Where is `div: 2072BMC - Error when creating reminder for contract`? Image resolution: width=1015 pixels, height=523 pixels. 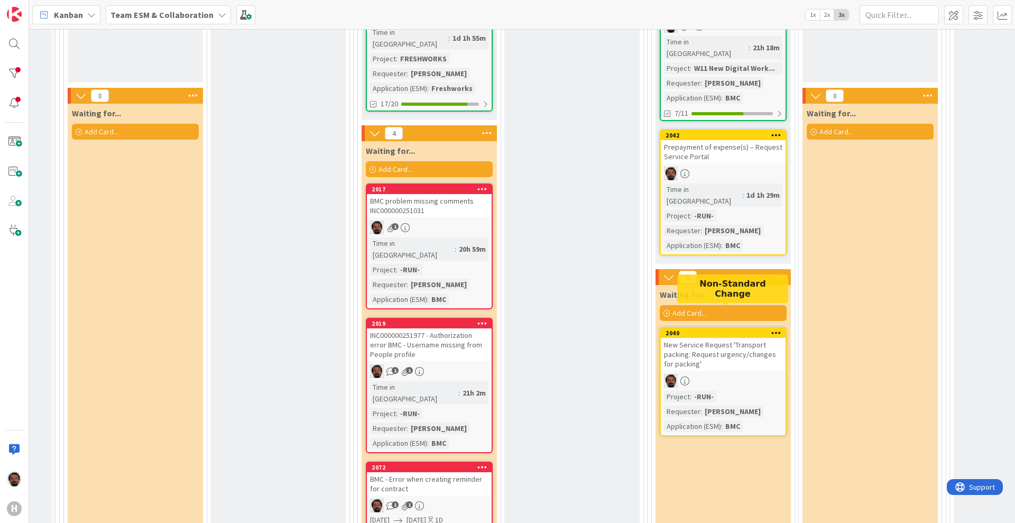 div: 2072BMC - Error when creating reminder for contract is located at coordinates (429, 479).